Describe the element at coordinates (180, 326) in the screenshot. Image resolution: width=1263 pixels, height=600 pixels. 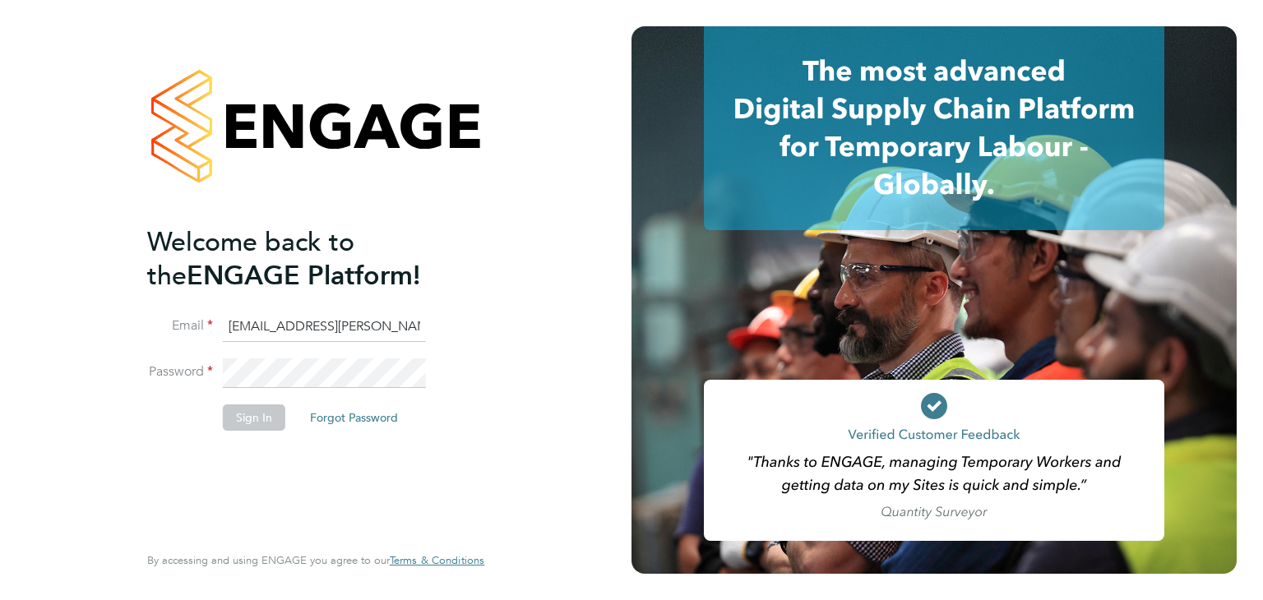
I see `label: Email` at that location.